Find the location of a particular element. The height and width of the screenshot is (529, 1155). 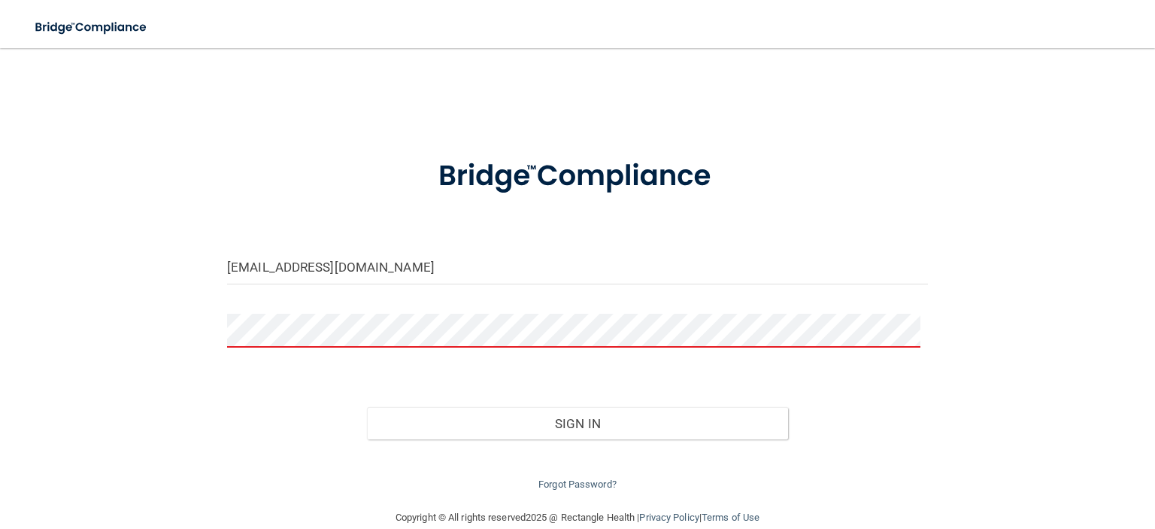

button: Sign In is located at coordinates (577, 423).